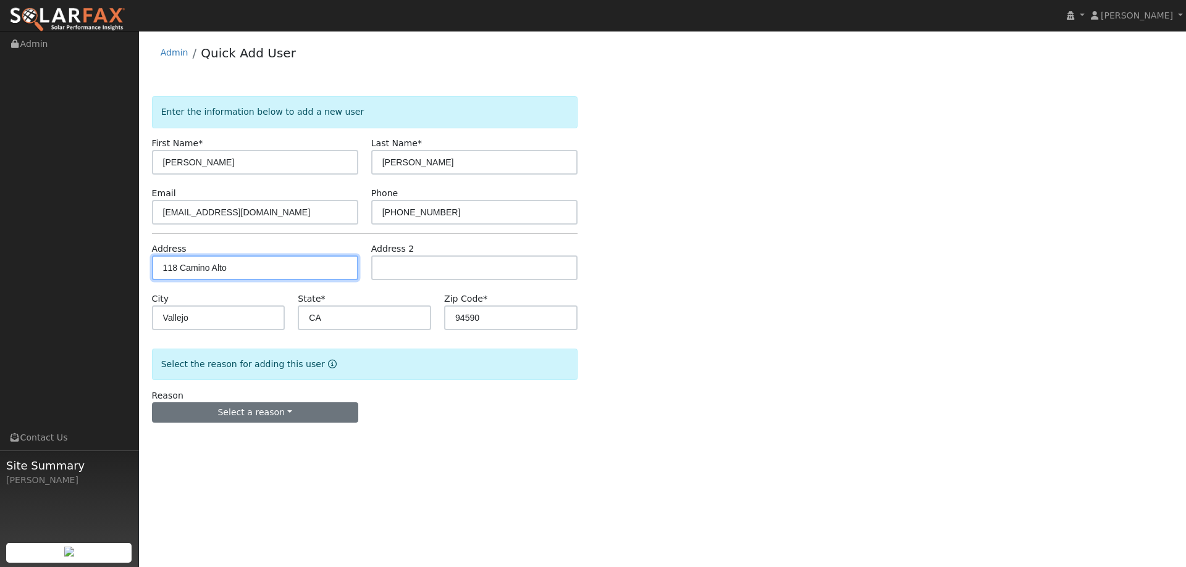  What do you see at coordinates (174, 52) in the screenshot?
I see `a: Admin` at bounding box center [174, 52].